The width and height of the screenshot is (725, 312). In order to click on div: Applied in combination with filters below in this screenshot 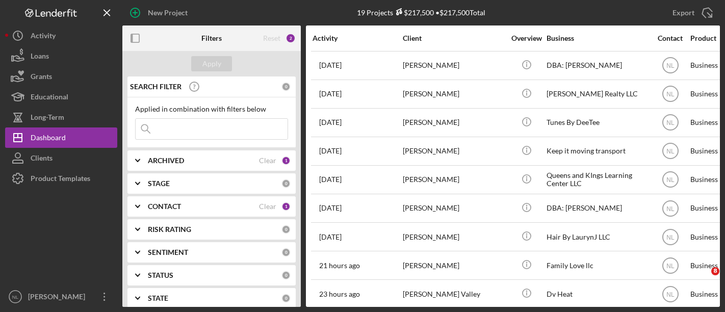, I will do `click(212, 109)`.